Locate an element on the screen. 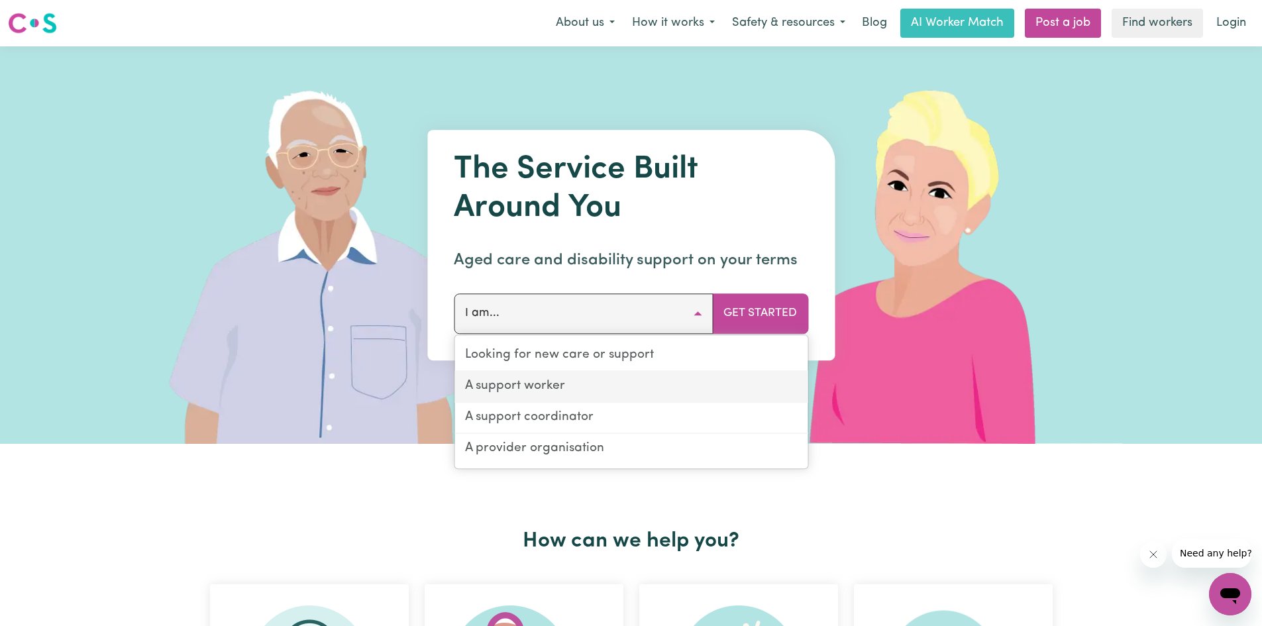 The height and width of the screenshot is (626, 1262). button: Safety & resources is located at coordinates (788, 23).